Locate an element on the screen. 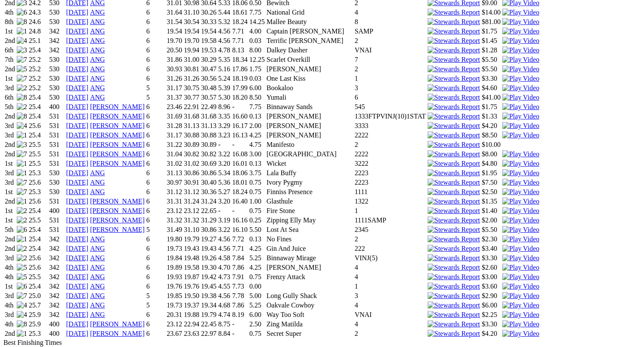 Image resolution: width=638 pixels, height=347 pixels. td: 5.32 is located at coordinates (224, 22).